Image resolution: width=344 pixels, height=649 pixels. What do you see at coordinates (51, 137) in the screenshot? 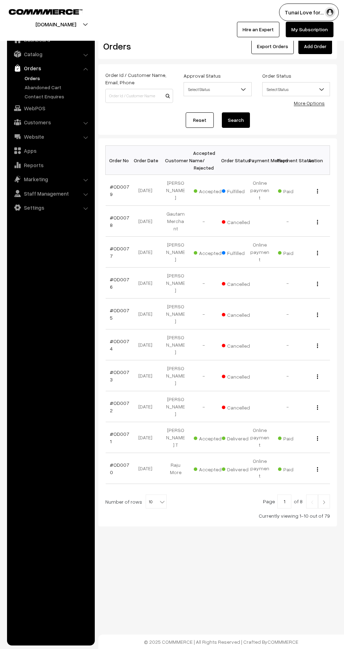
I see `a: Website` at bounding box center [51, 137].